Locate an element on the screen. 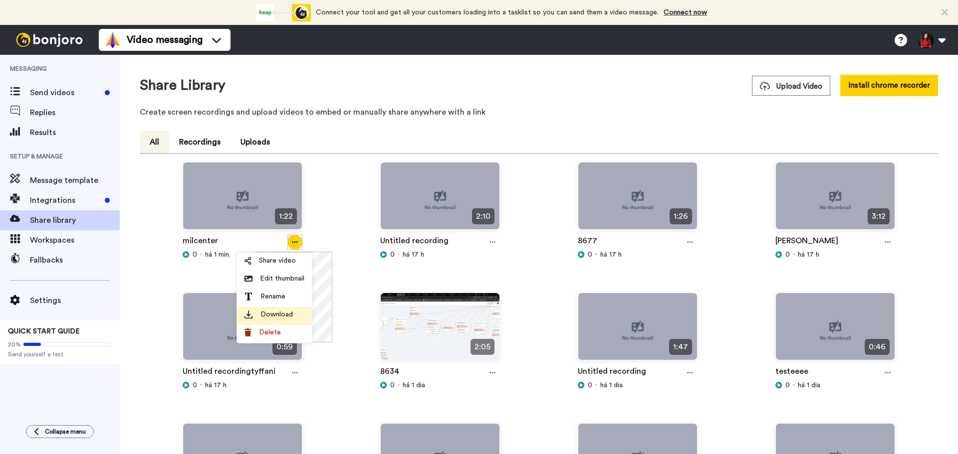  span: QUICK START GUIDE is located at coordinates (44, 332).